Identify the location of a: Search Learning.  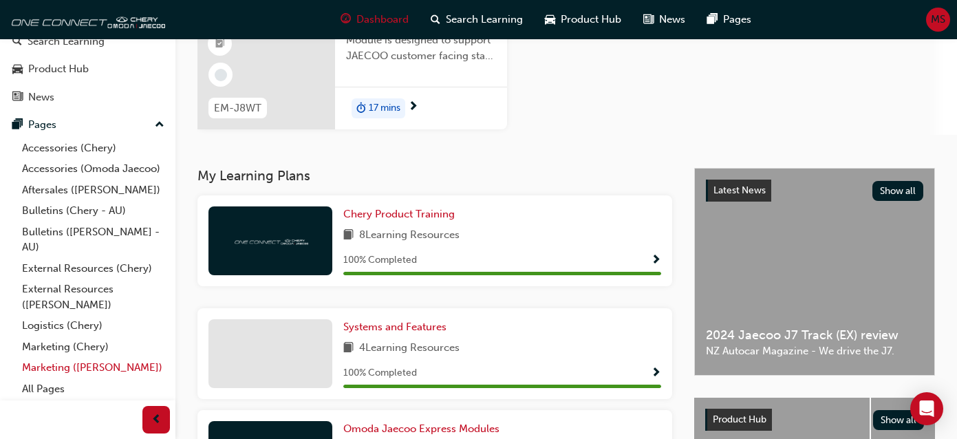
(87, 41).